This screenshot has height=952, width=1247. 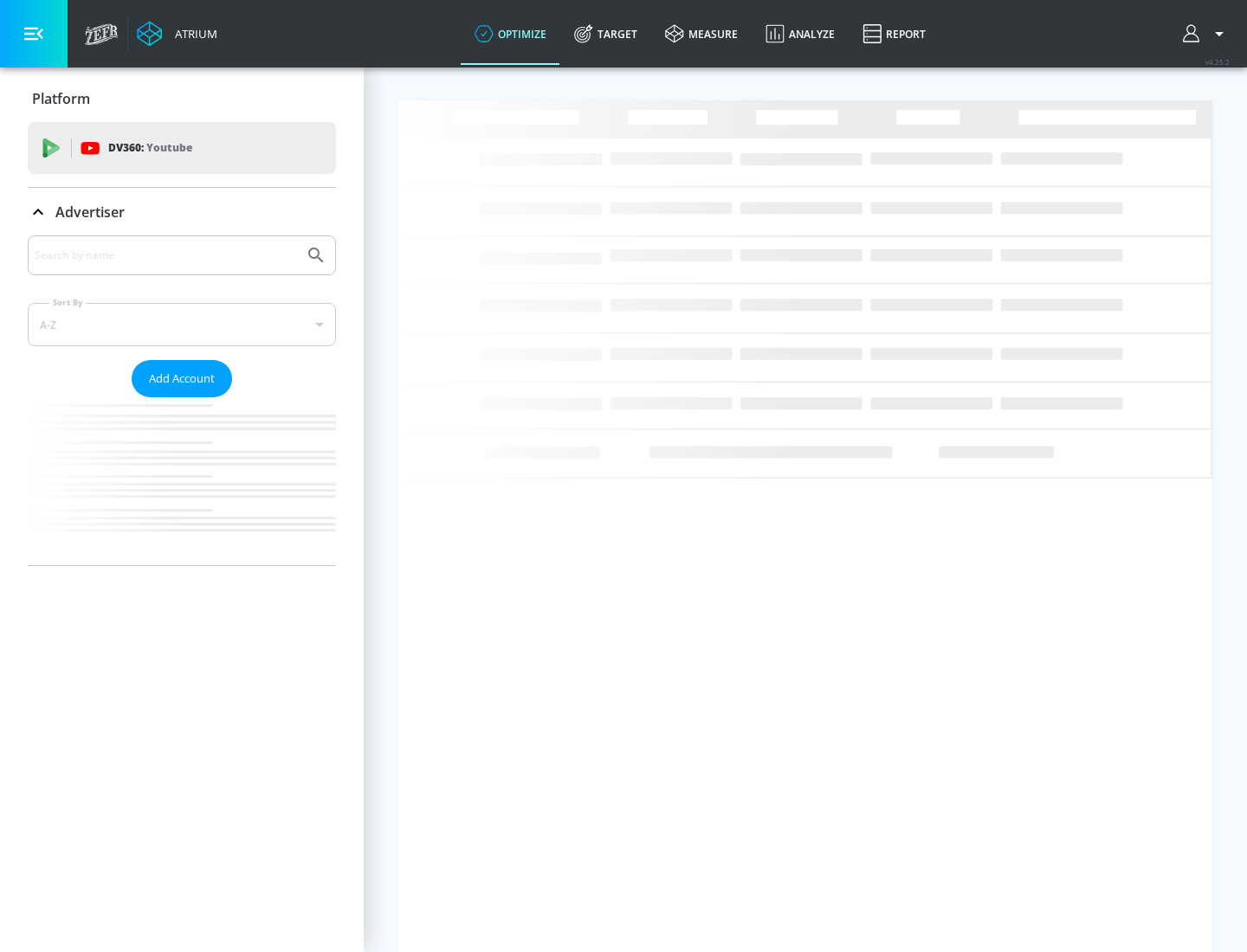 What do you see at coordinates (181, 481) in the screenshot?
I see `nav: list of Advertiser` at bounding box center [181, 481].